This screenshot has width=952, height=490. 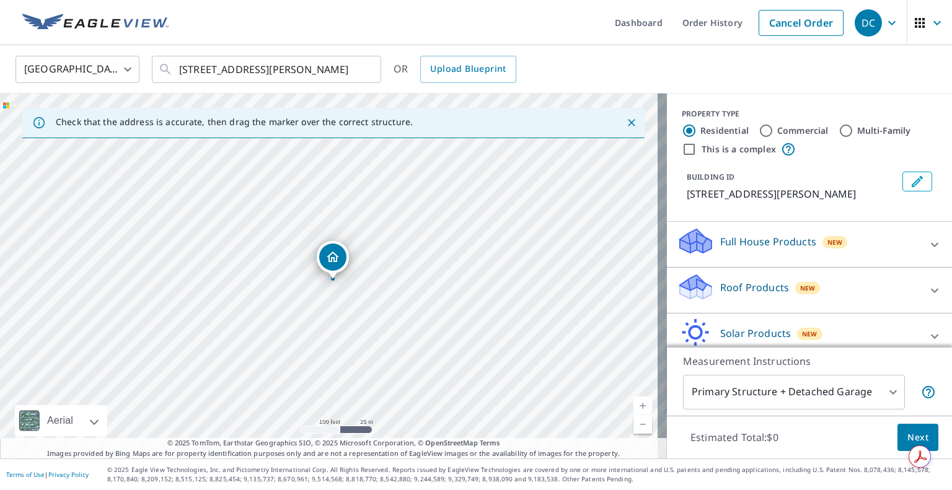 I want to click on a: Upload Blueprint, so click(x=468, y=69).